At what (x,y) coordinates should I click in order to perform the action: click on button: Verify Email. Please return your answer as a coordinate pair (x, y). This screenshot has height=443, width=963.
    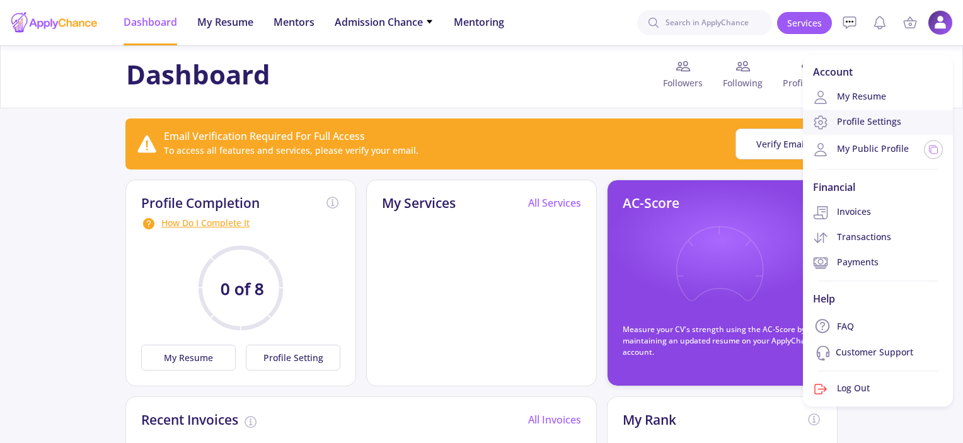
    Looking at the image, I should click on (781, 144).